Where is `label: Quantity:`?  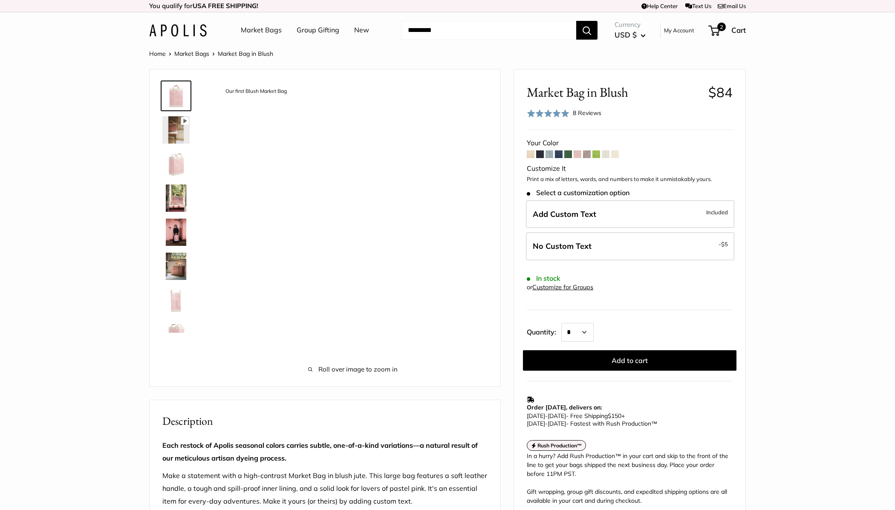
label: Quantity: is located at coordinates (544, 331).